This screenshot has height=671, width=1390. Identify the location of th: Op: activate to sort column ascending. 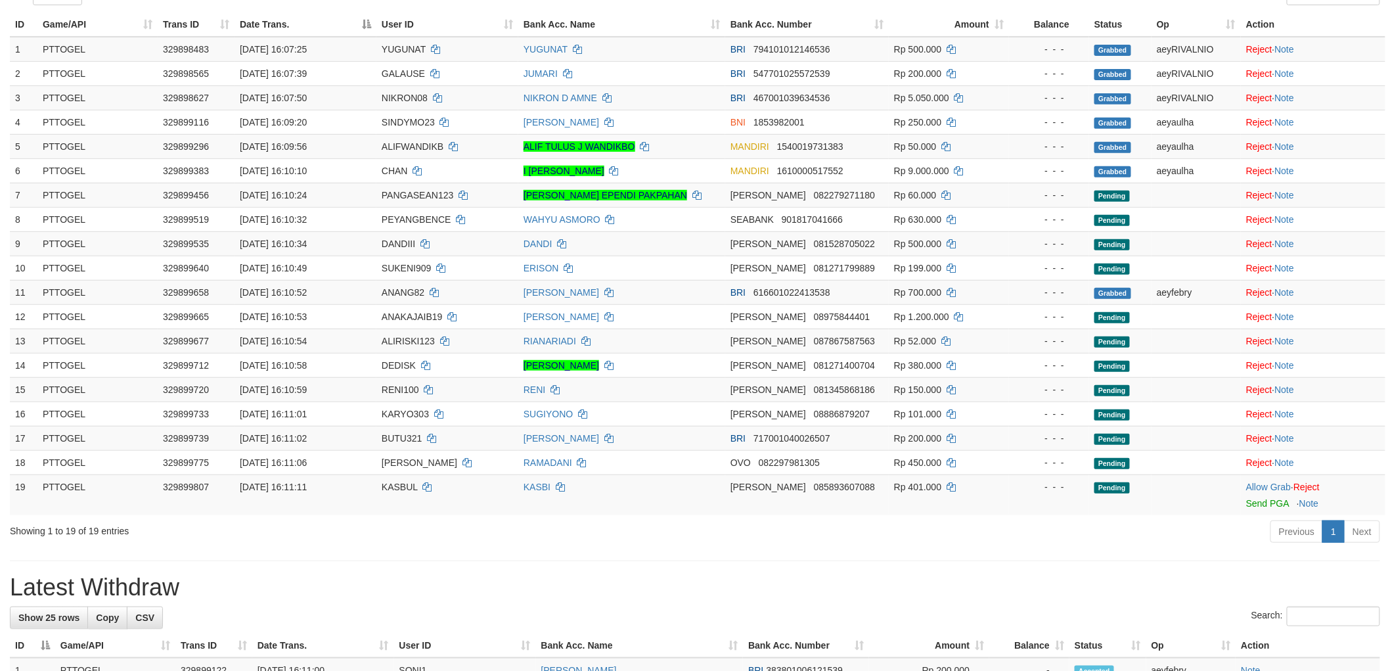
(1196, 24).